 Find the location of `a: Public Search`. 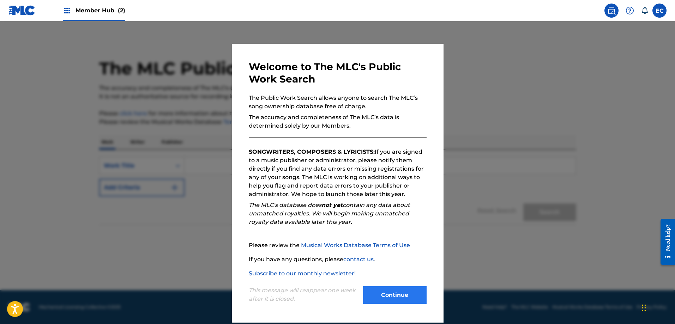

a: Public Search is located at coordinates (612, 11).